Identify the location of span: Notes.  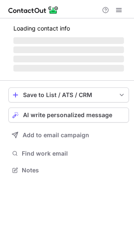
(74, 170).